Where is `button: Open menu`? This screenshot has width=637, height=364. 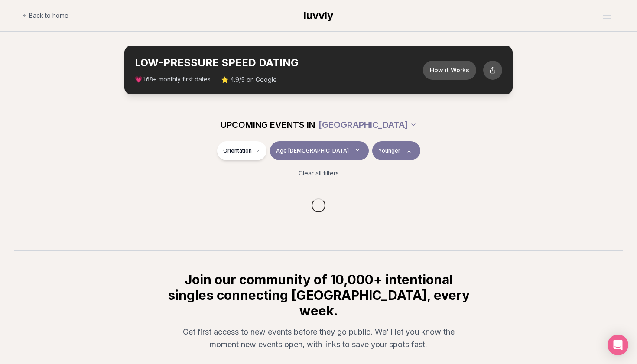
button: Open menu is located at coordinates (607, 16).